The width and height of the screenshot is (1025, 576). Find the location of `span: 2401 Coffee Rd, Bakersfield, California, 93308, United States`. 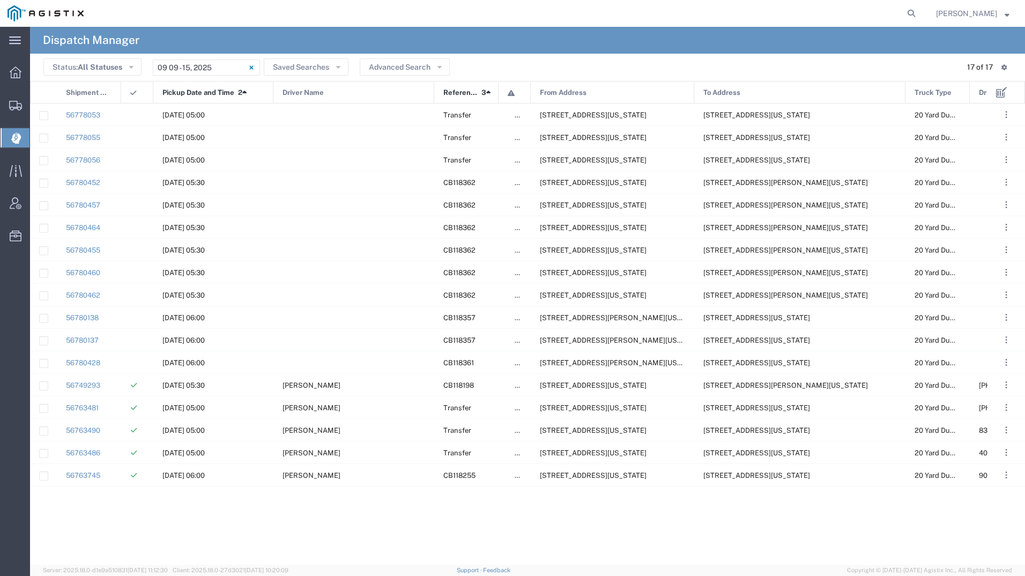

span: 2401 Coffee Rd, Bakersfield, California, 93308, United States is located at coordinates (756, 475).